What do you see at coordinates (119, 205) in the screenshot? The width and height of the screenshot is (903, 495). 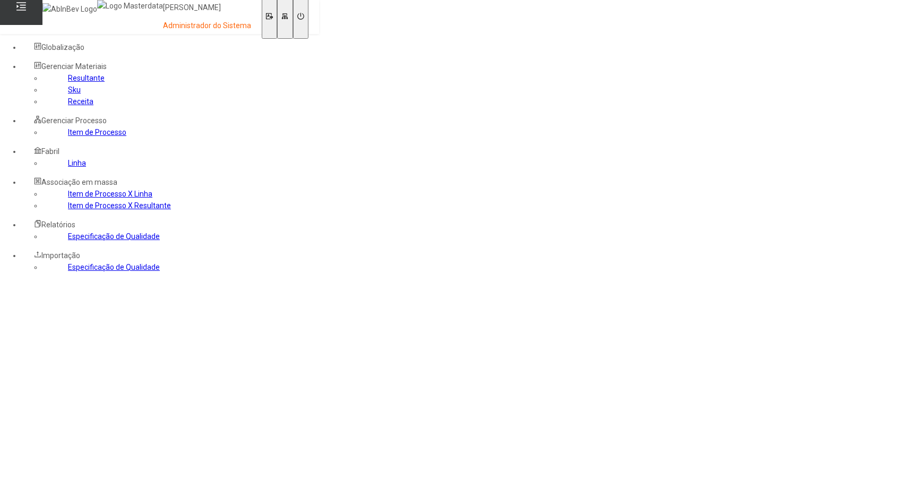 I see `a: Item de Processo X Resultante` at bounding box center [119, 205].